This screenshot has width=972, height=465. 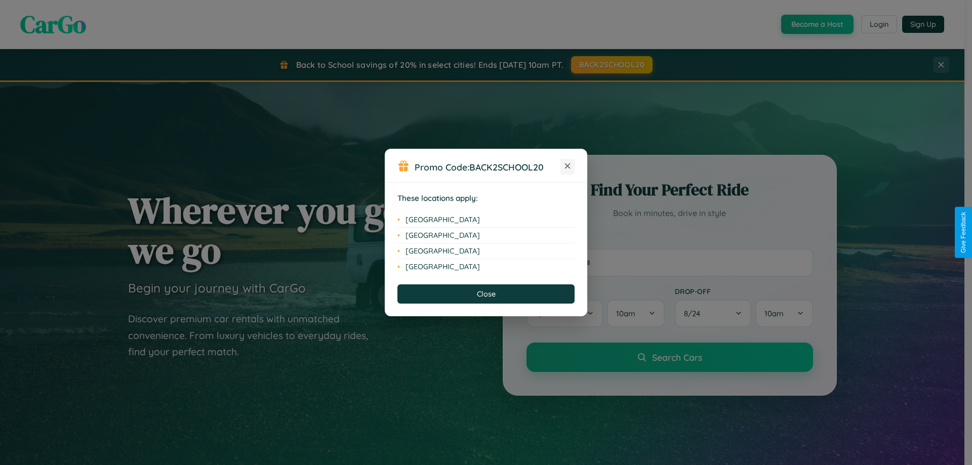 I want to click on strong: These locations apply:, so click(x=437, y=198).